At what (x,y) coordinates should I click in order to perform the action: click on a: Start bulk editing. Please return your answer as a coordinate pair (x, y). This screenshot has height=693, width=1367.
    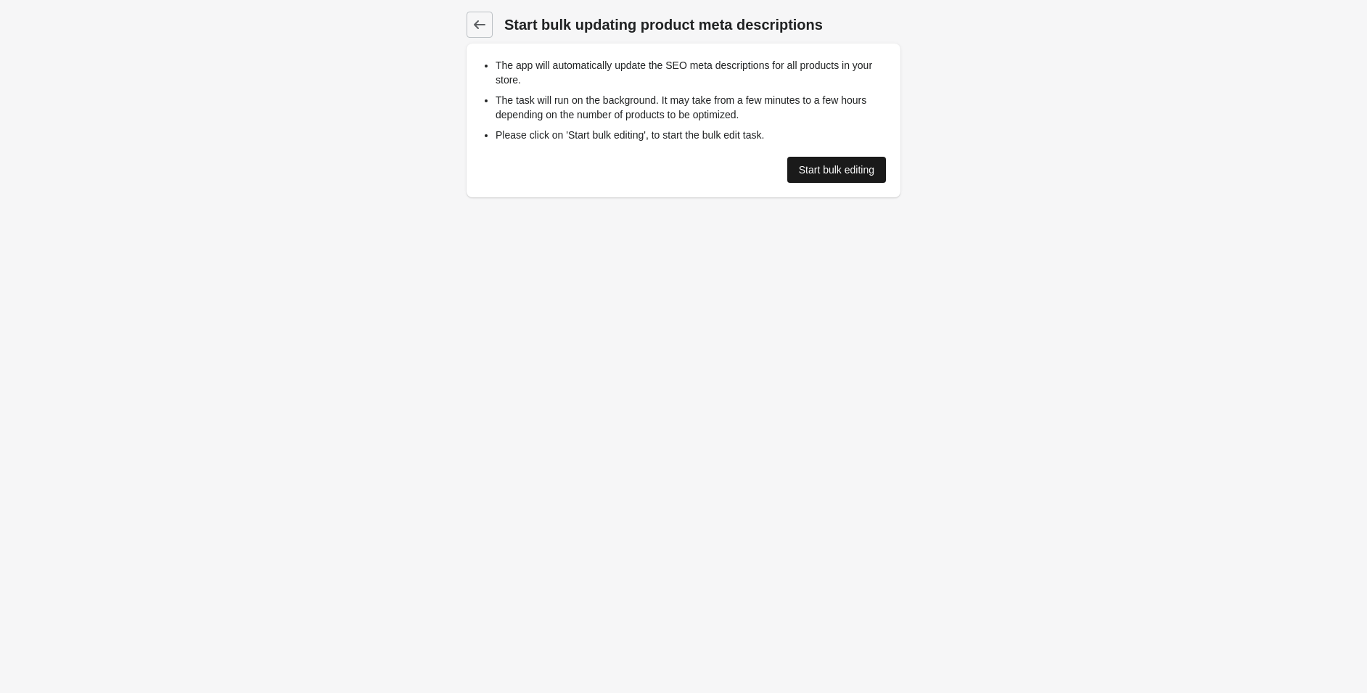
    Looking at the image, I should click on (836, 170).